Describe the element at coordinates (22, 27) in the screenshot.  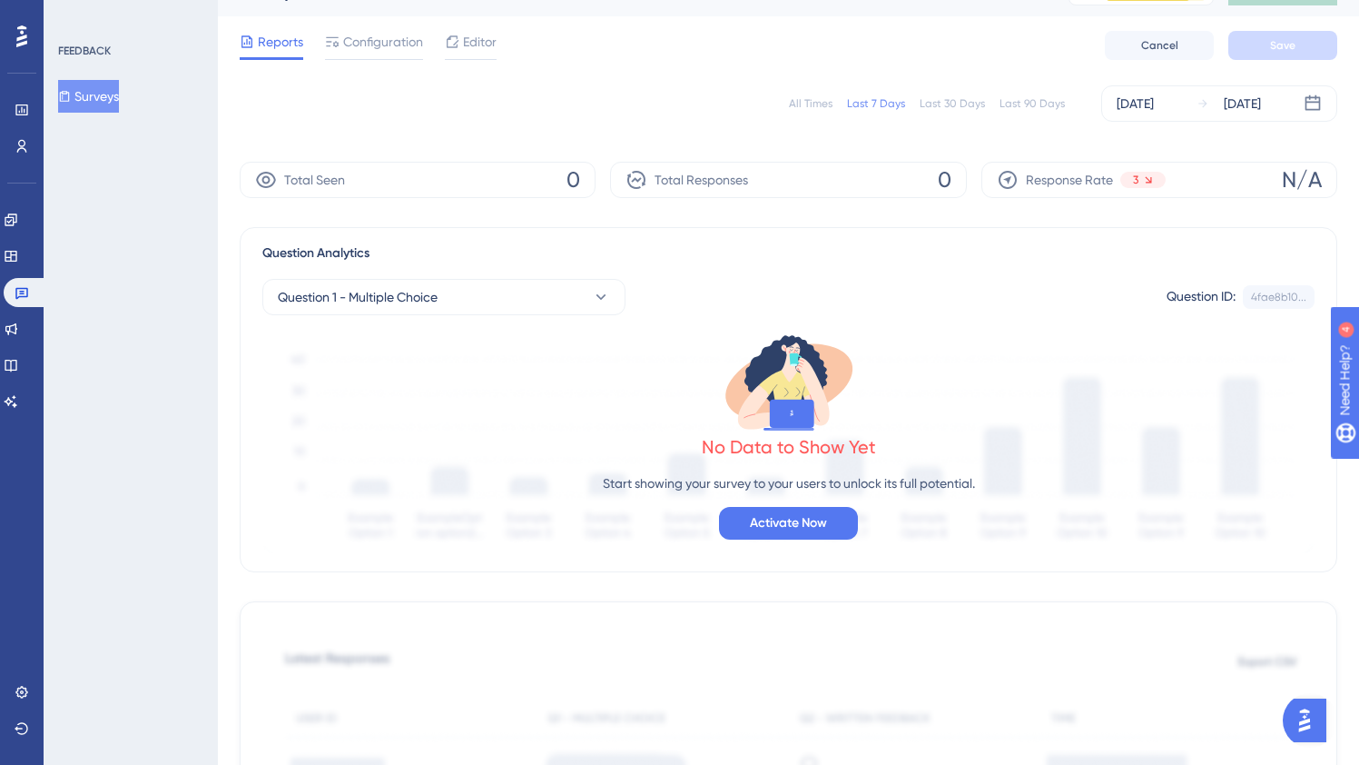
I see `img: launcher-image-alternative-text` at that location.